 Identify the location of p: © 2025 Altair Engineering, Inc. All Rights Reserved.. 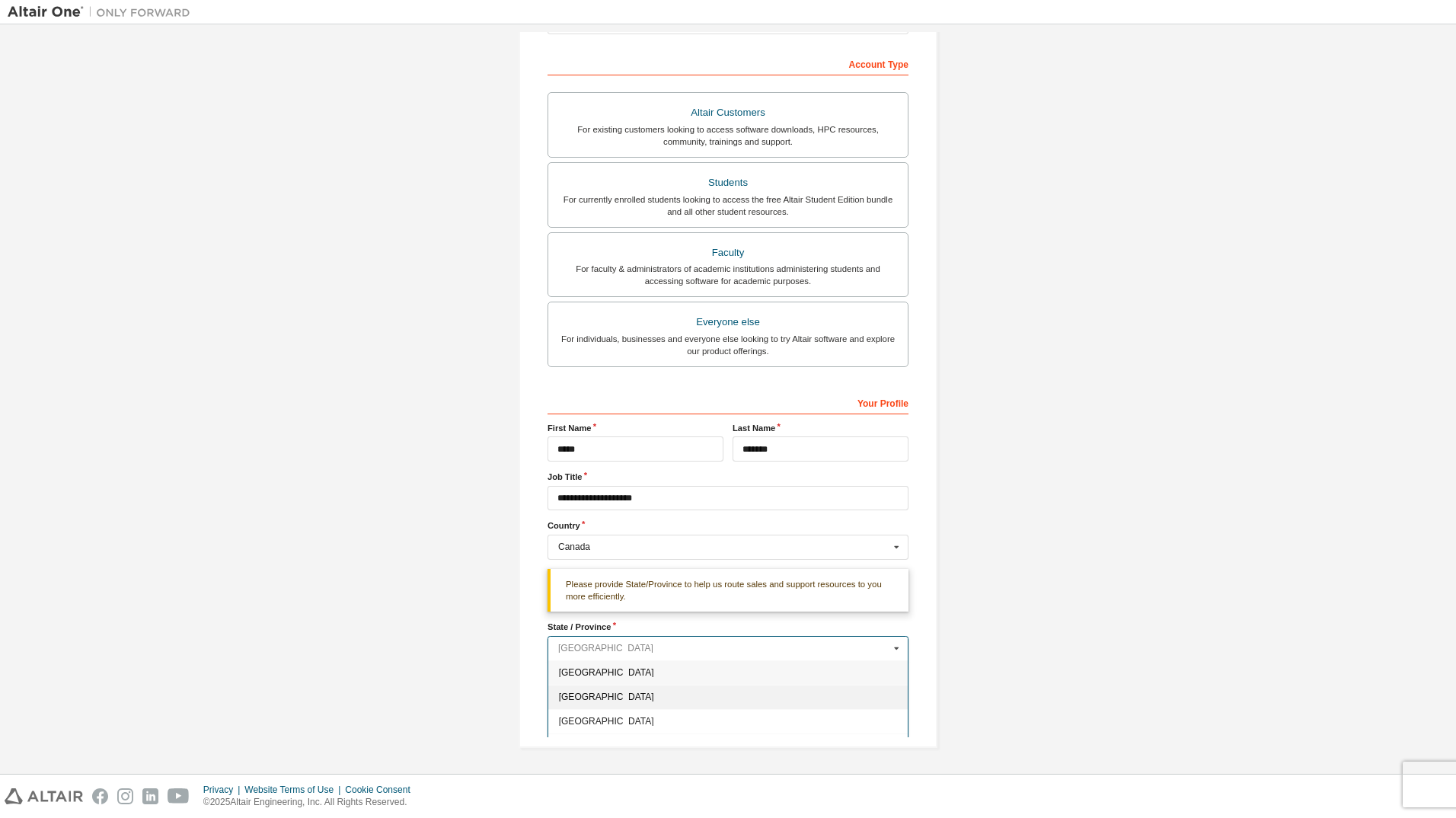
(311, 801).